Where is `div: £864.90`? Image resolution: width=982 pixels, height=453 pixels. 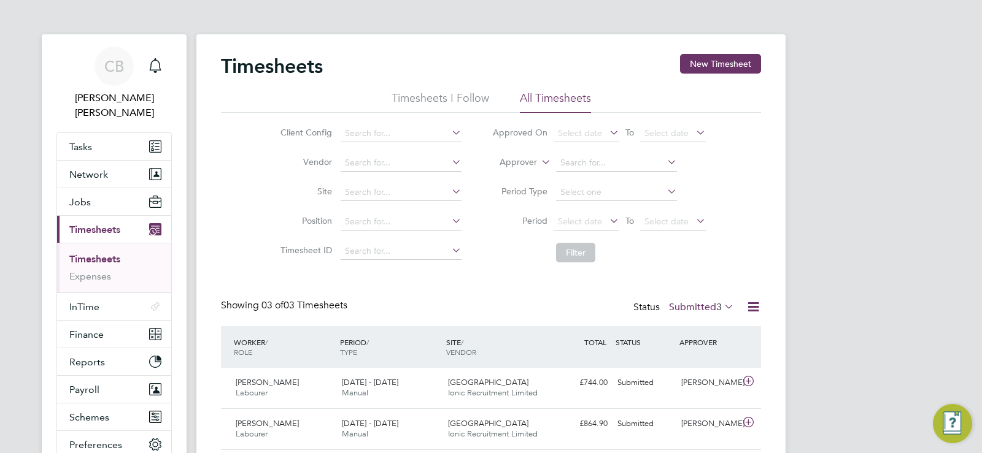
div: £864.90 is located at coordinates (580, 424).